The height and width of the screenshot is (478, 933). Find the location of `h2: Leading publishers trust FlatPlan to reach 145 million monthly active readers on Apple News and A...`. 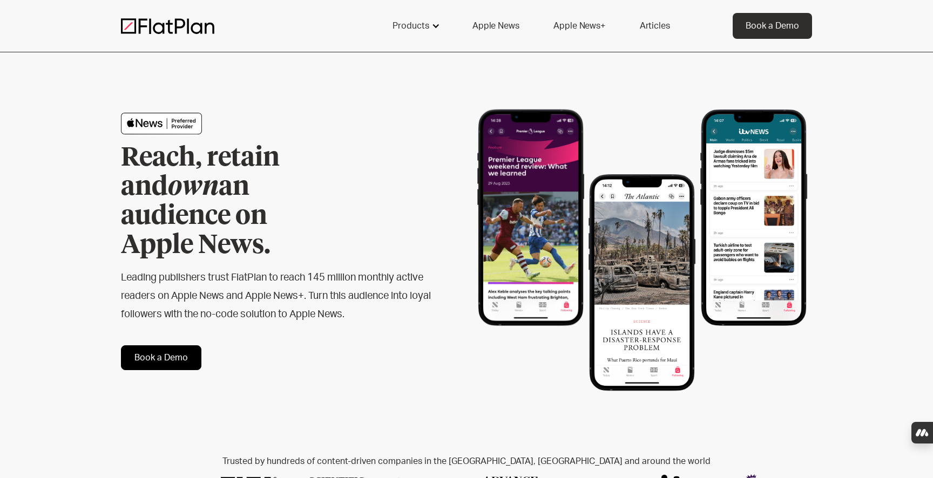

h2: Leading publishers trust FlatPlan to reach 145 million monthly active readers on Apple News and A... is located at coordinates (276, 296).